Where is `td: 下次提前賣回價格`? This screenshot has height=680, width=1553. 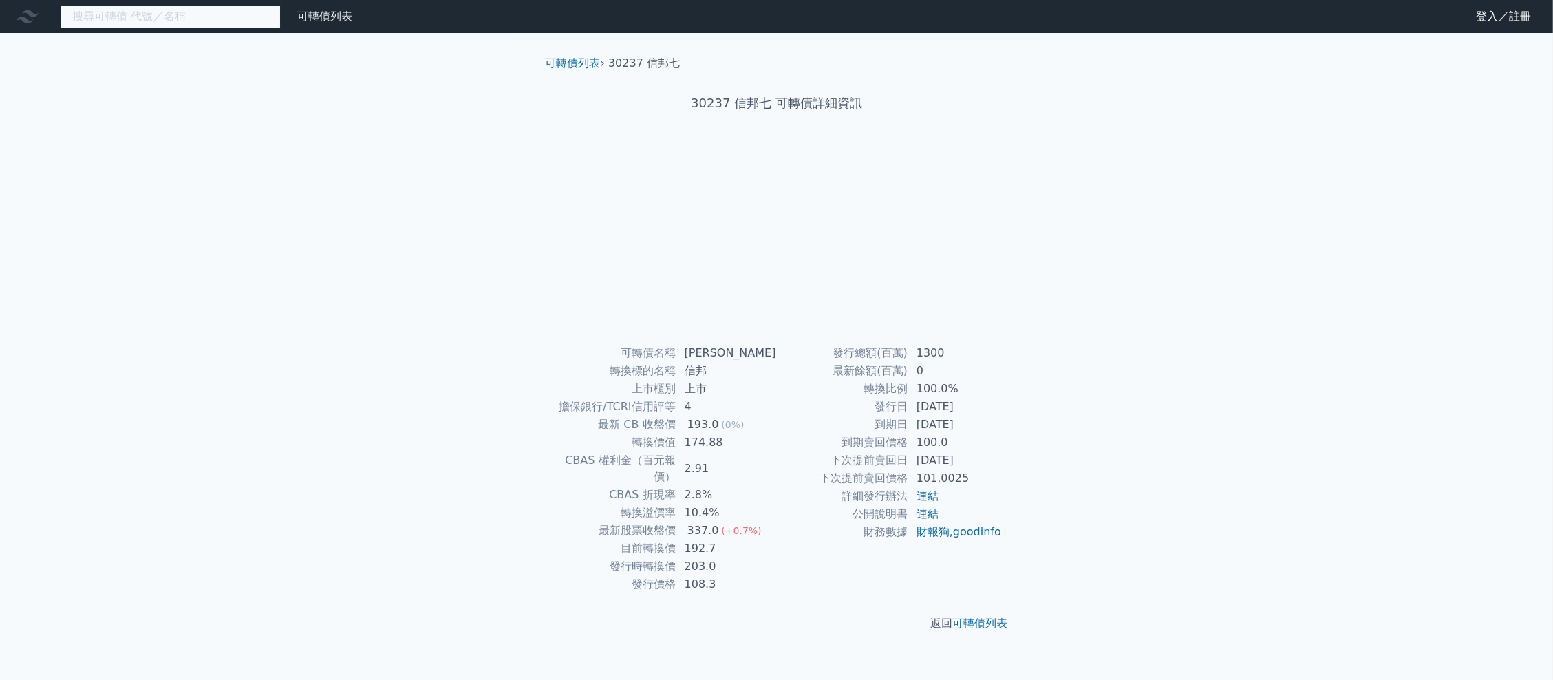 td: 下次提前賣回價格 is located at coordinates (842, 478).